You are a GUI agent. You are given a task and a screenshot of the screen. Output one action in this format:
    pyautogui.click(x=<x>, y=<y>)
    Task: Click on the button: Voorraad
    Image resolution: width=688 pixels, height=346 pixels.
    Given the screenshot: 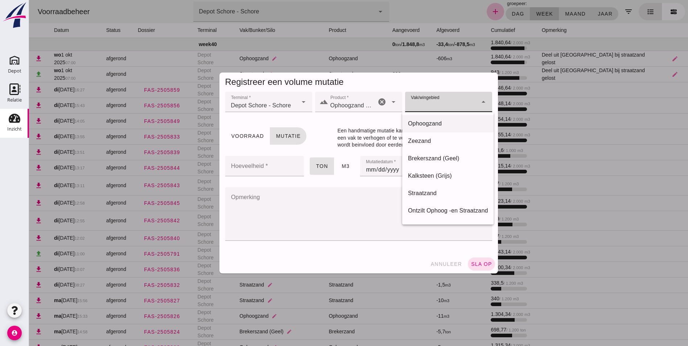 What is the action you would take?
    pyautogui.click(x=218, y=136)
    